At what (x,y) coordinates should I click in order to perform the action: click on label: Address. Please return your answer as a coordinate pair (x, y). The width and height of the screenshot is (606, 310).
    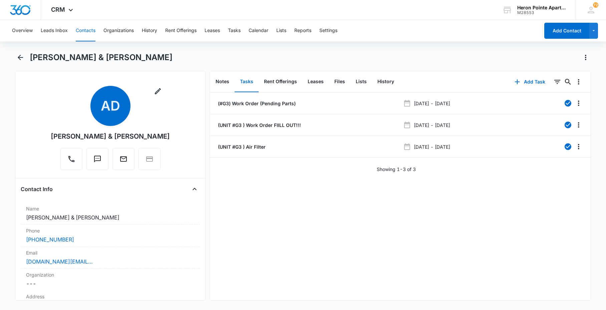
    Looking at the image, I should click on (110, 296).